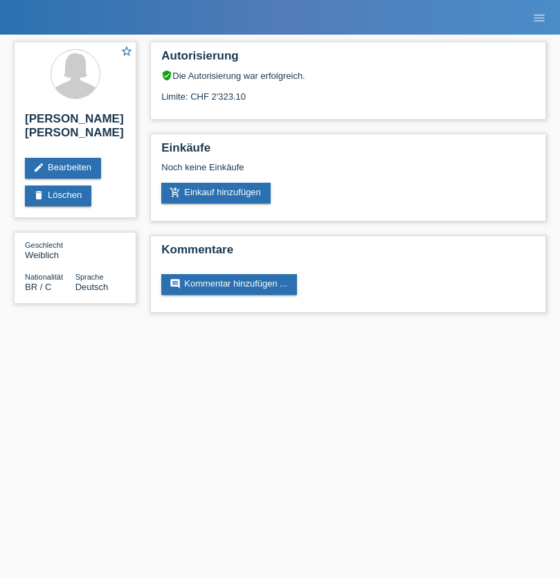 The width and height of the screenshot is (560, 578). Describe the element at coordinates (39, 168) in the screenshot. I see `i: edit` at that location.